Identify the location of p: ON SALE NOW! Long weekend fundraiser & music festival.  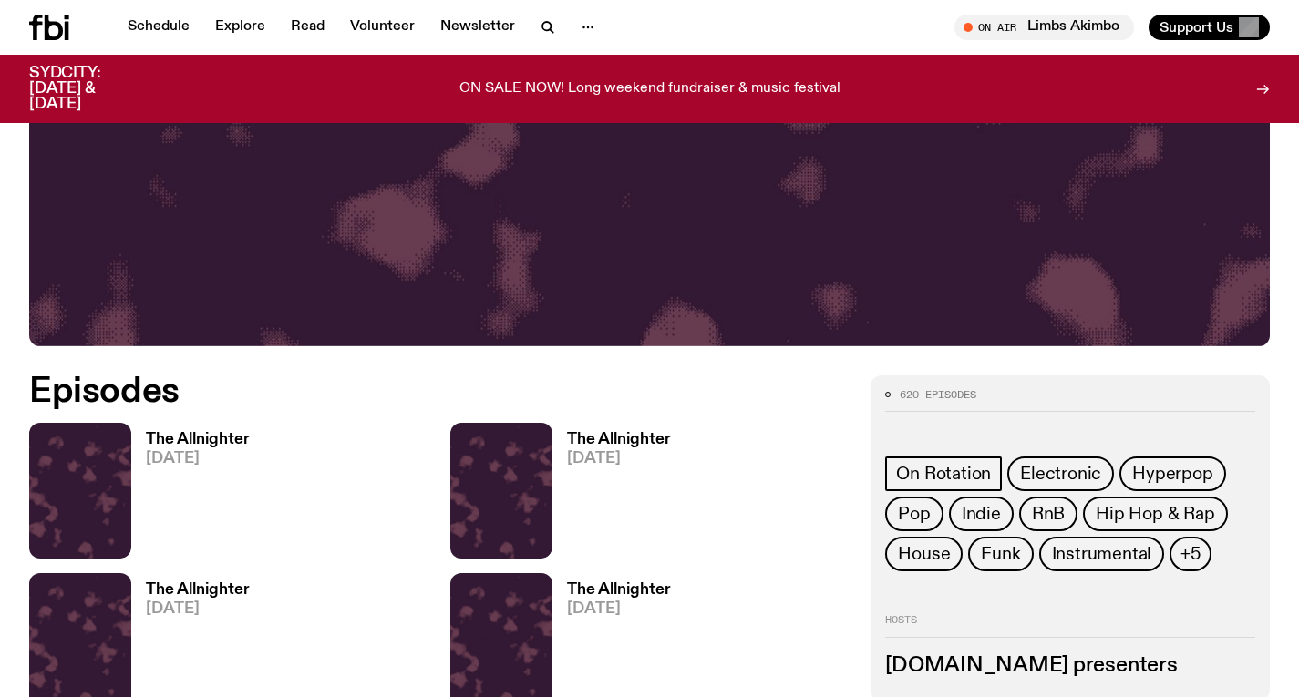
(650, 89).